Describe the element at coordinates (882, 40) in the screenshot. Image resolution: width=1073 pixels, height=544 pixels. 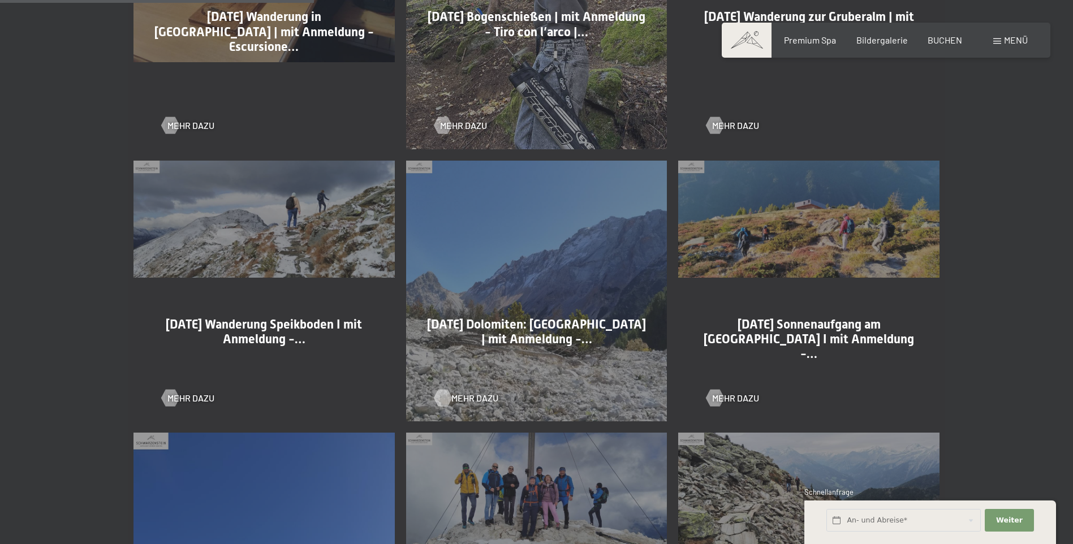
I see `a: Bildergalerie` at that location.